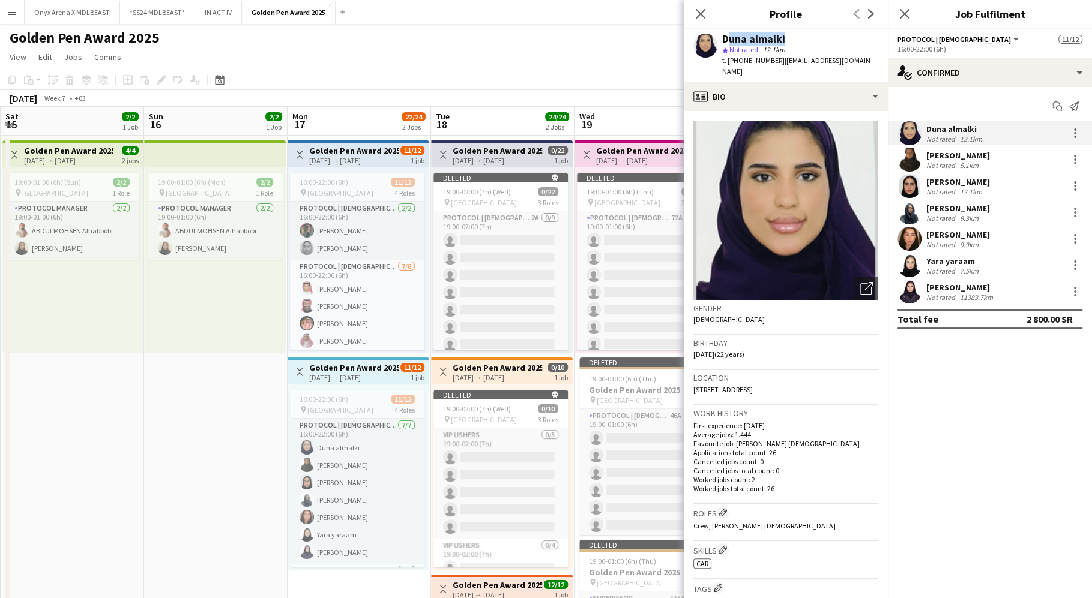  What do you see at coordinates (11, 124) in the screenshot?
I see `span: 15` at bounding box center [11, 124].